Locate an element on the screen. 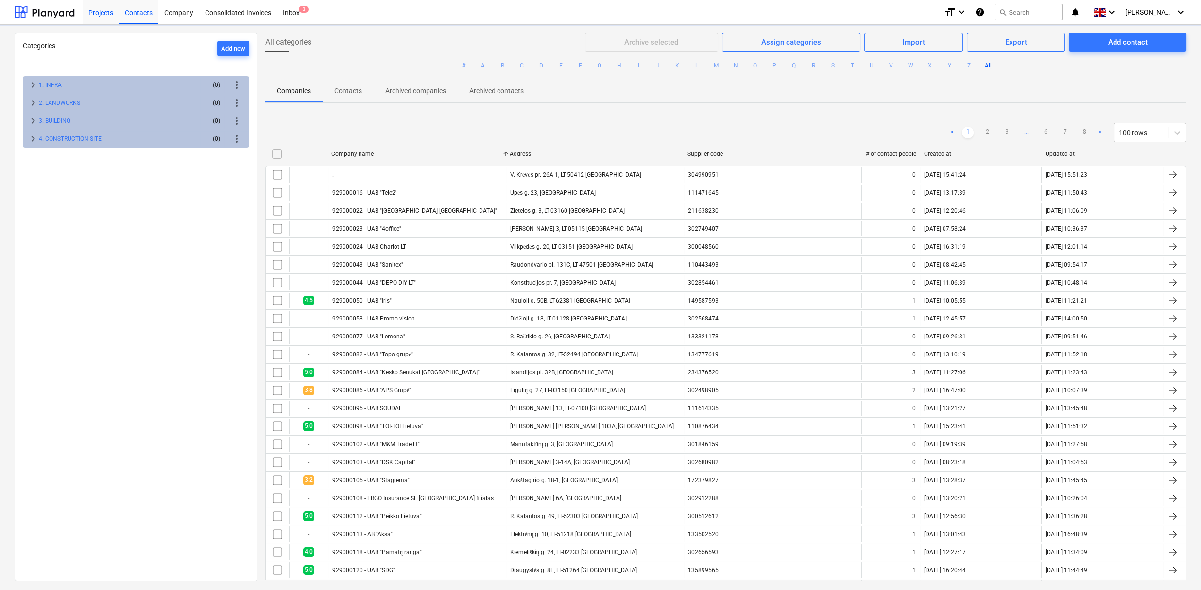 Image resolution: width=1201 pixels, height=590 pixels. a: Previous page is located at coordinates (952, 133).